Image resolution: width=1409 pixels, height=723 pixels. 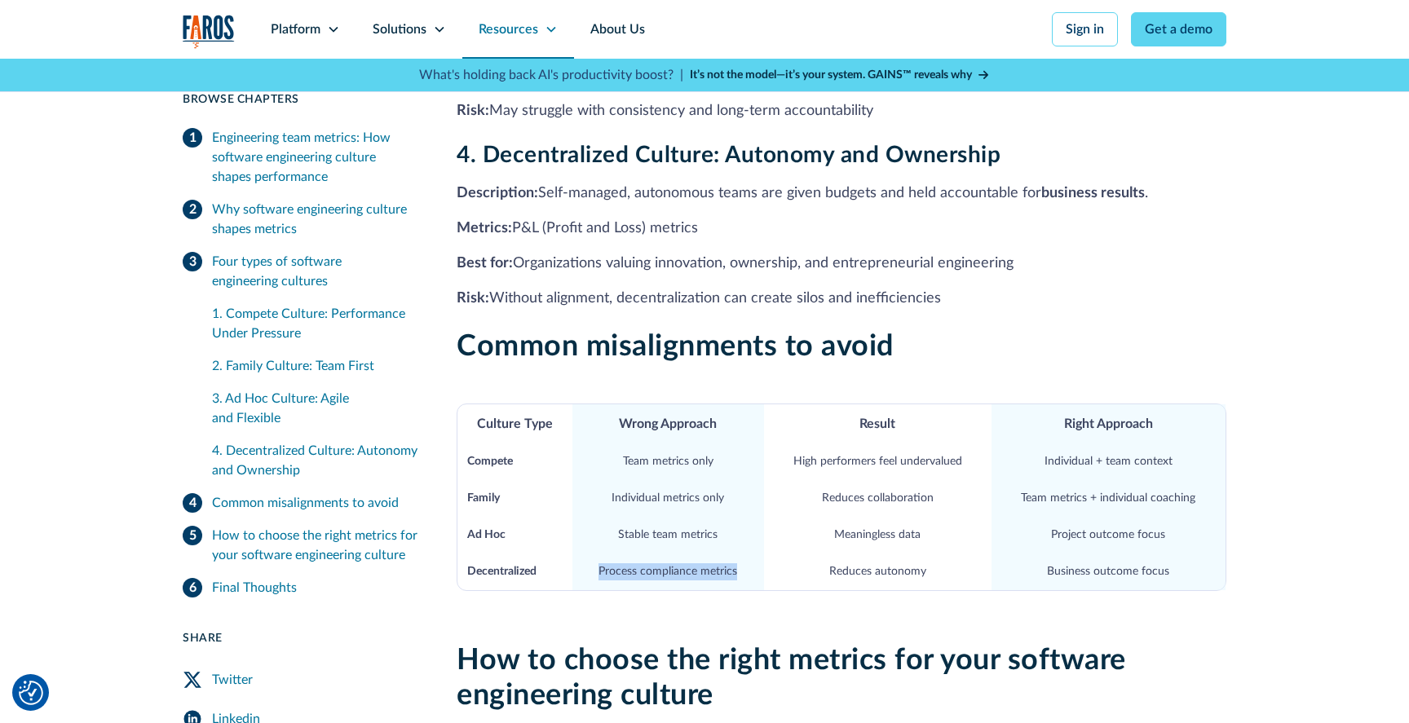 I want to click on a: Four types of software engineering cultures, so click(x=300, y=272).